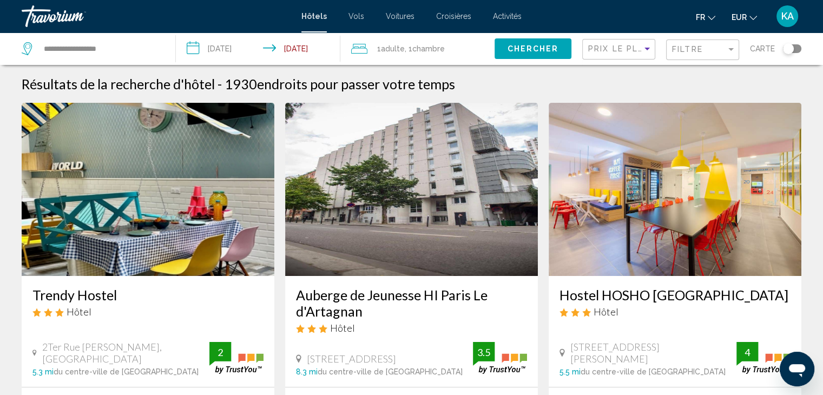 This screenshot has height=395, width=823. I want to click on button: Check-in date: Sep 9, 2025 Check-out date: Sep 10, 2025, so click(258, 49).